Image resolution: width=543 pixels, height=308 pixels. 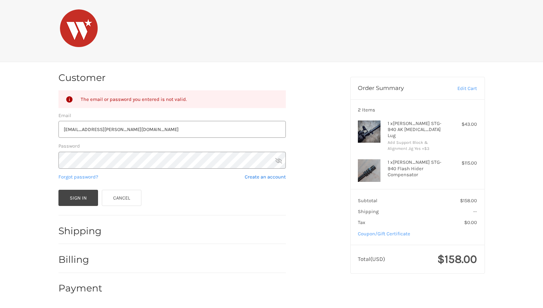 I want to click on a: Coupon/Gift Certificate, so click(x=384, y=234).